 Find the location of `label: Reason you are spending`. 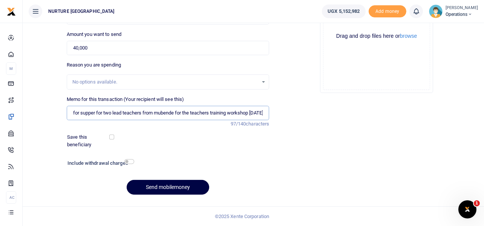

label: Reason you are spending is located at coordinates (94, 65).